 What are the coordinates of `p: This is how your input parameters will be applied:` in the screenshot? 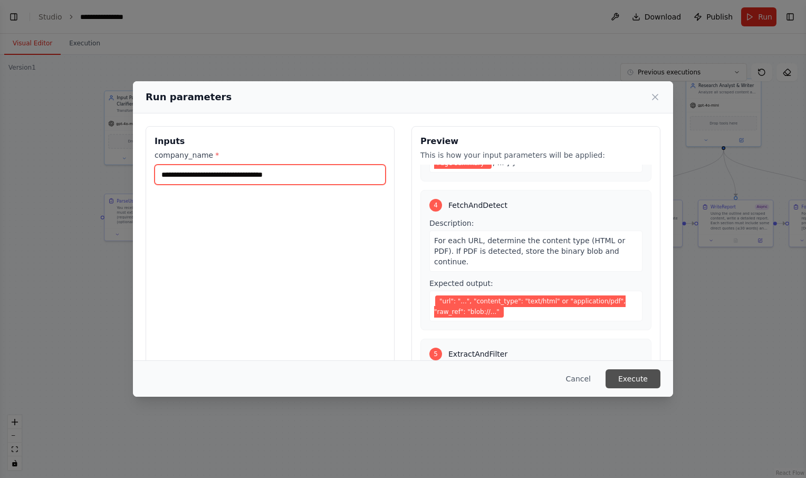 It's located at (536, 155).